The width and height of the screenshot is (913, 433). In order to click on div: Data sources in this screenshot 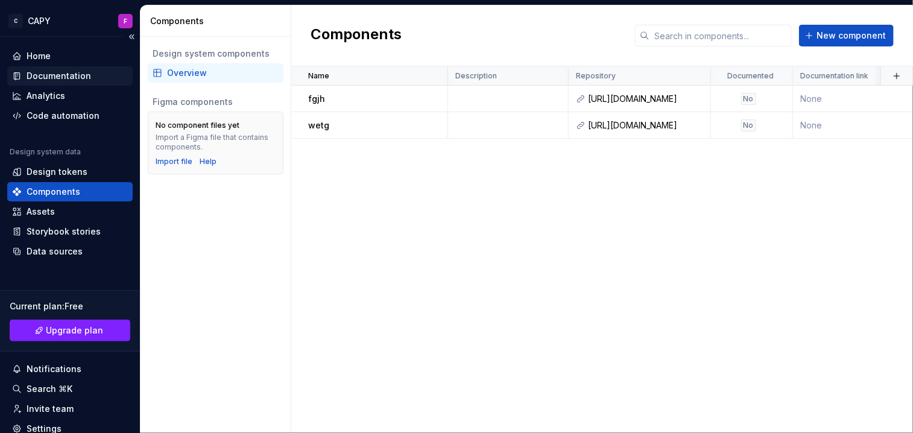, I will do `click(54, 251)`.